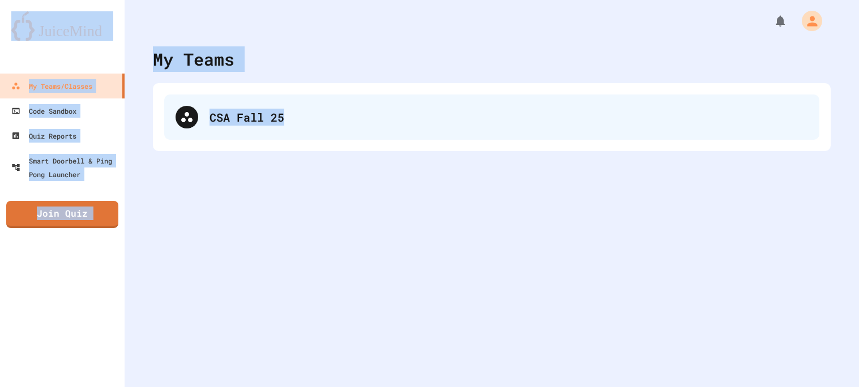 This screenshot has width=859, height=387. What do you see at coordinates (44, 111) in the screenshot?
I see `div: Code Sandbox` at bounding box center [44, 111].